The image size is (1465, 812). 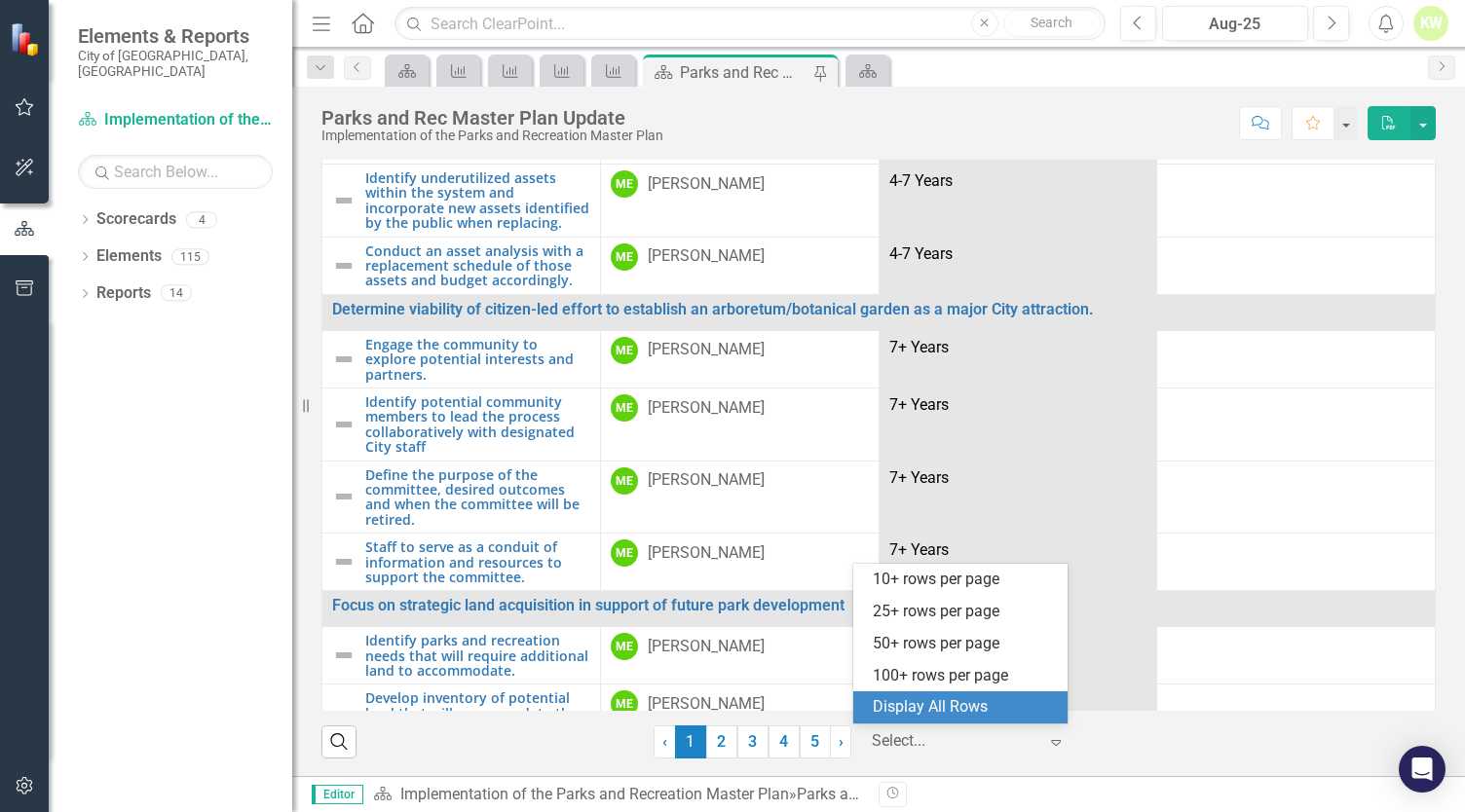 I want to click on div: KW, so click(x=1431, y=24).